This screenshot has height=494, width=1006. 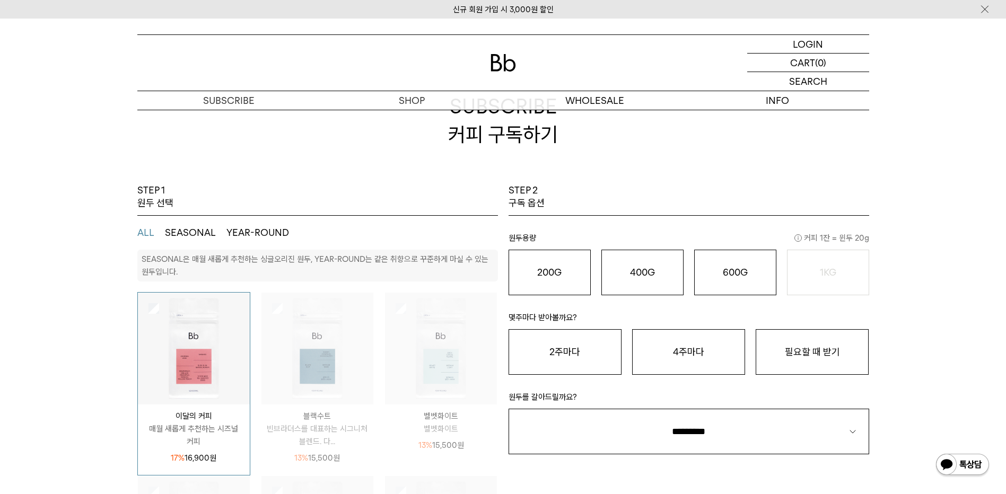 I want to click on button: 필요할 때 받기, so click(x=812, y=352).